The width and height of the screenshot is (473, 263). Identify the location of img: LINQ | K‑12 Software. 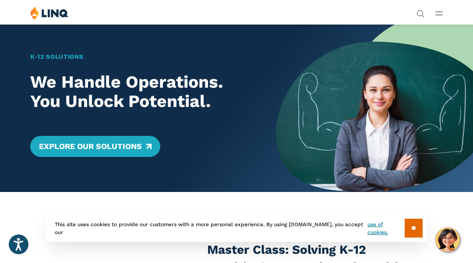
(49, 13).